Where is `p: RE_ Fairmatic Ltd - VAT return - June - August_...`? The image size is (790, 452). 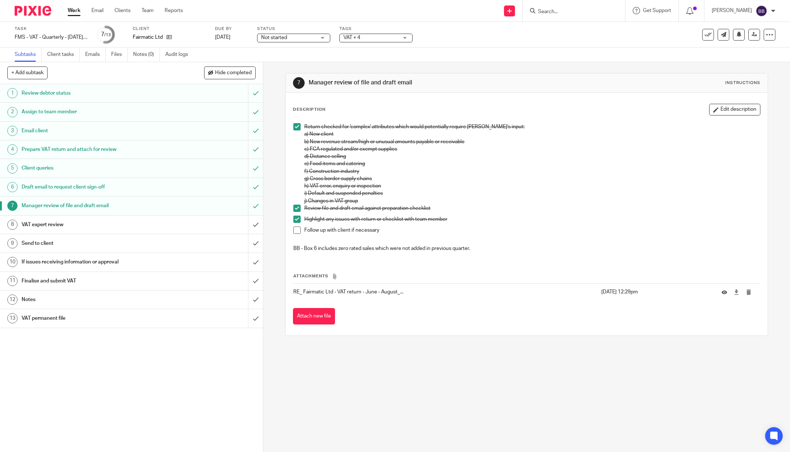
p: RE_ Fairmatic Ltd - VAT return - June - August_... is located at coordinates (445, 292).